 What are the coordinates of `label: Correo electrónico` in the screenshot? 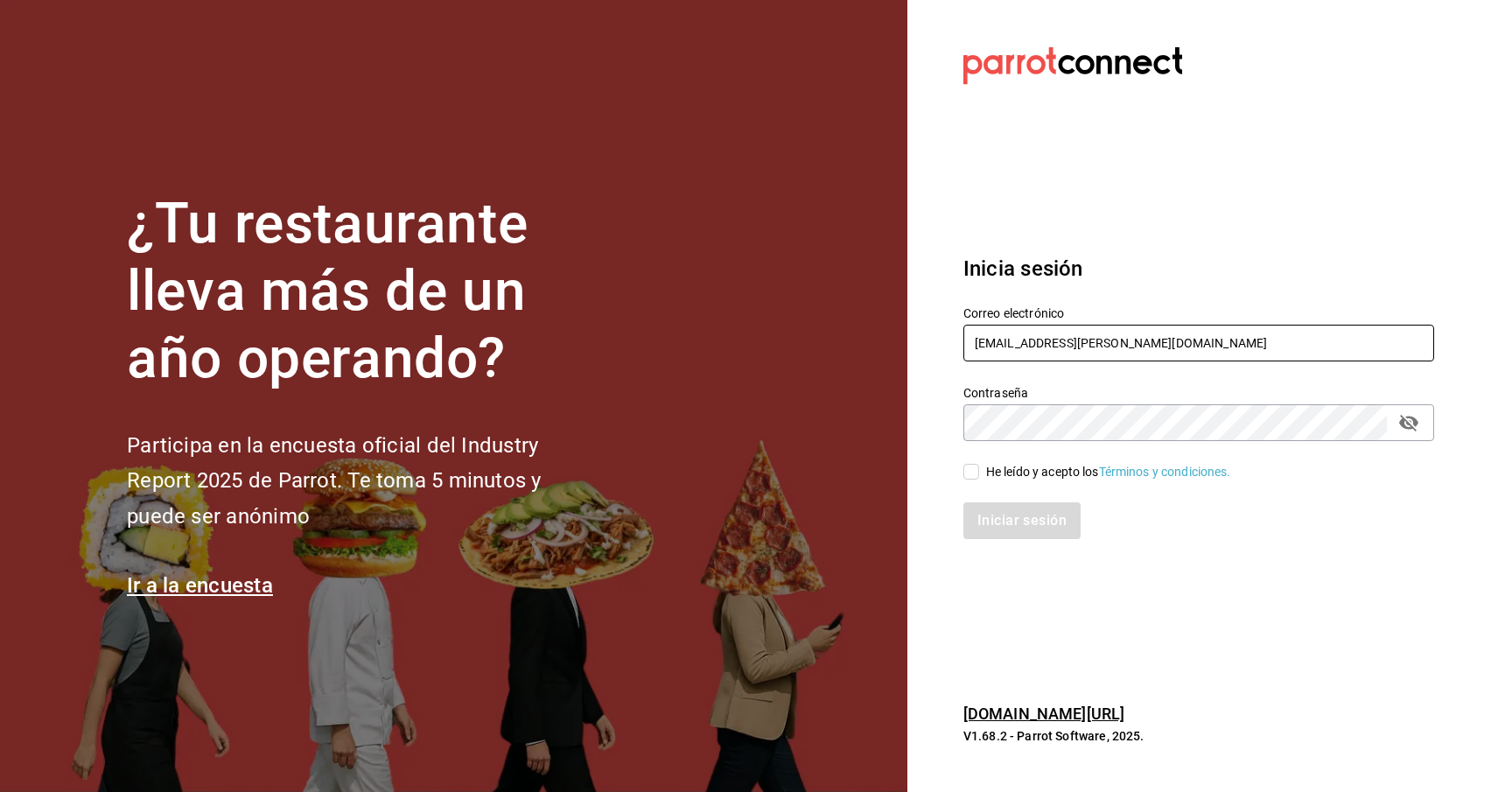 It's located at (1198, 314).